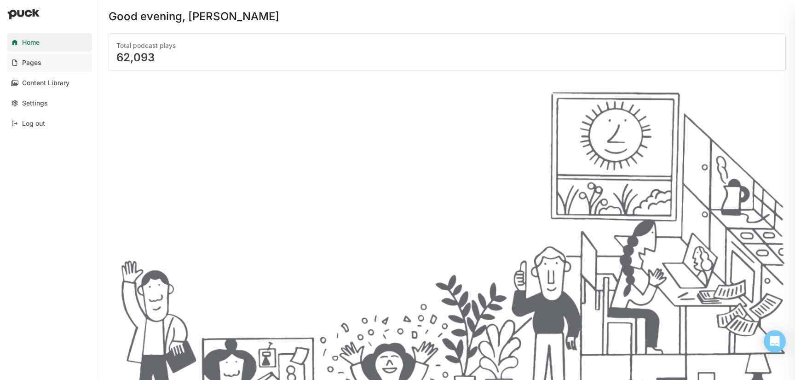 The width and height of the screenshot is (795, 380). I want to click on a: Content Library, so click(50, 83).